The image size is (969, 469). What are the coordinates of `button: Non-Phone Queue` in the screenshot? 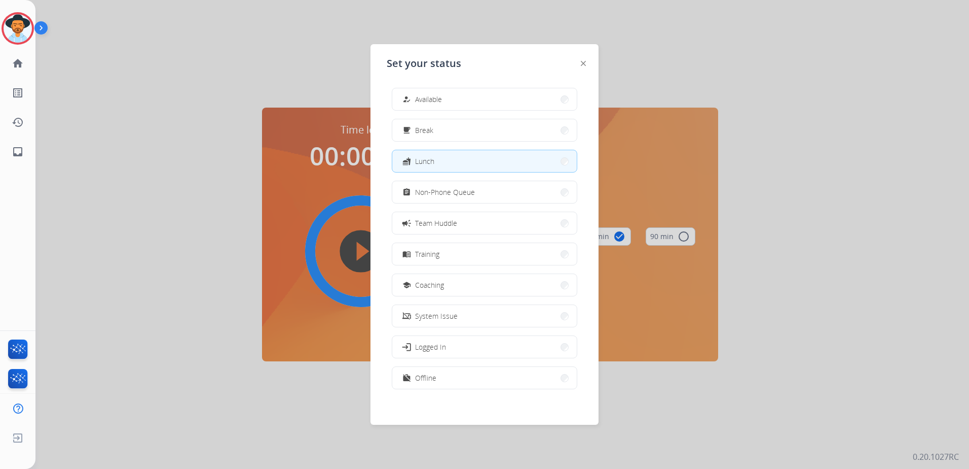 It's located at (485, 192).